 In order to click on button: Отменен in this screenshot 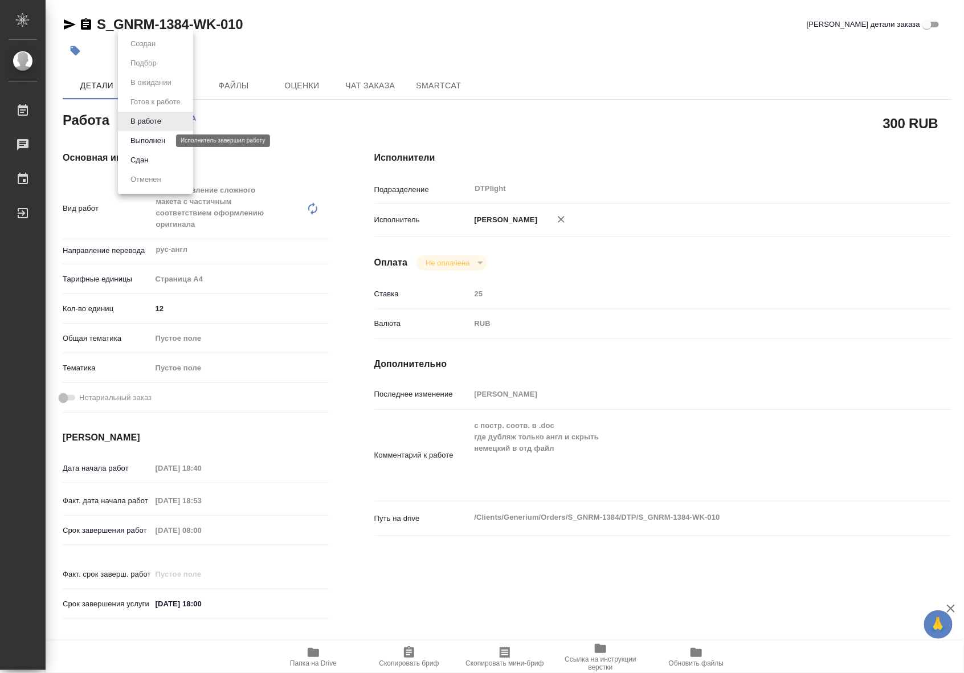, I will do `click(146, 179)`.